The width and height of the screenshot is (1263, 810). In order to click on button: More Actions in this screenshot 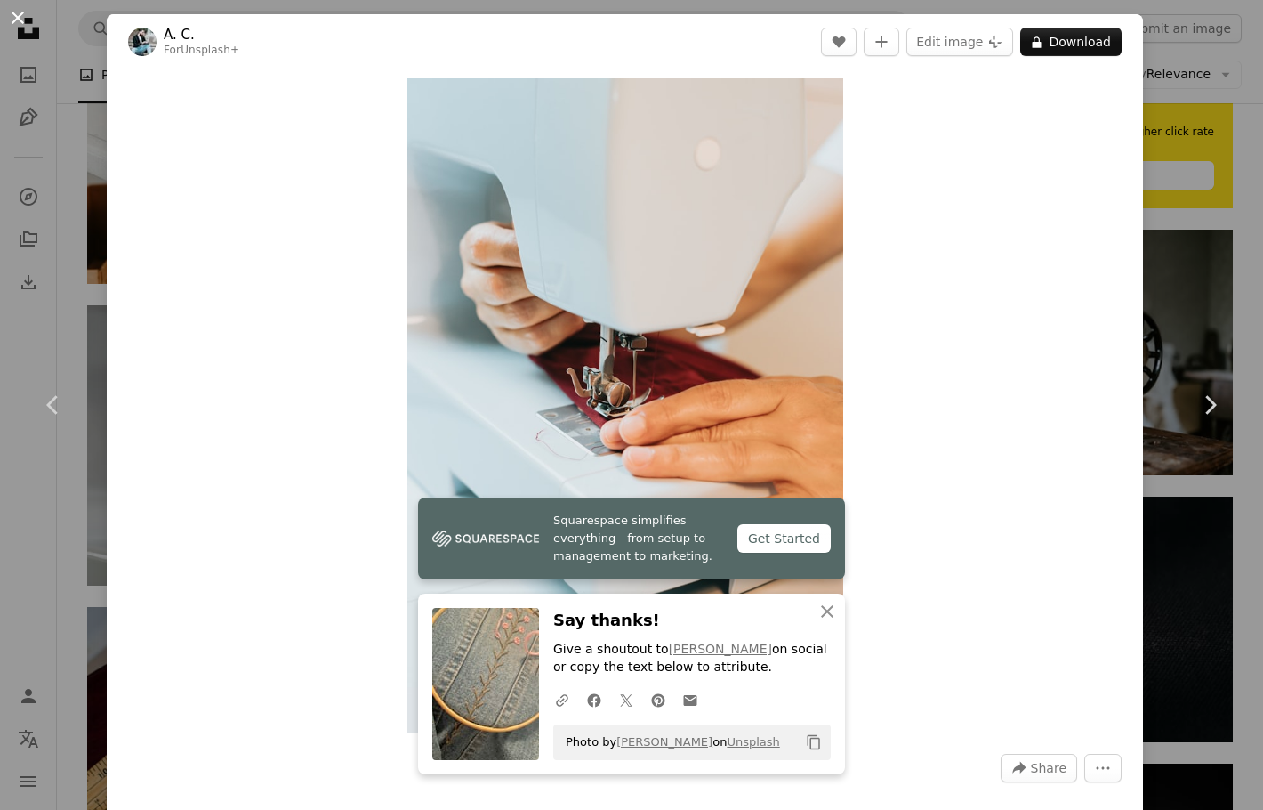, I will do `click(1103, 768)`.